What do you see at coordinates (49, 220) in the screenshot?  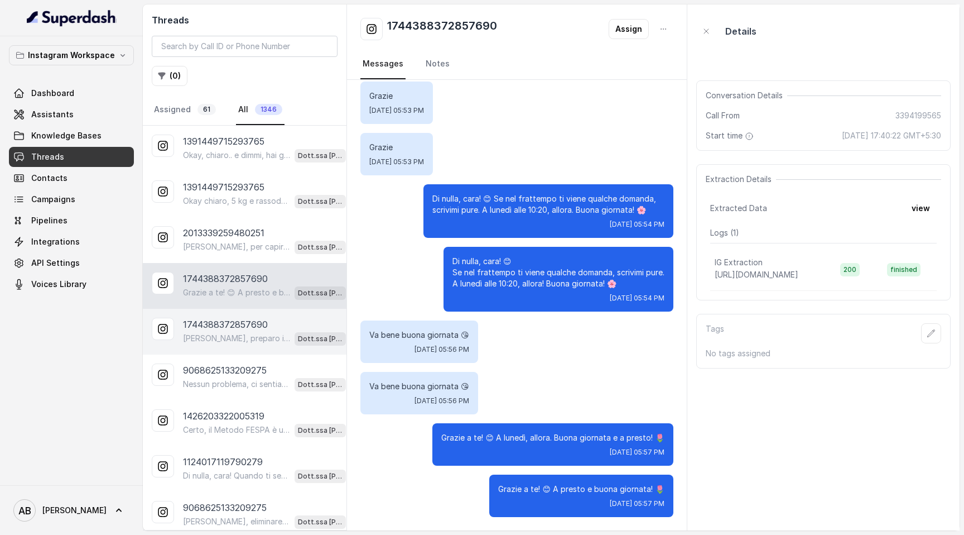 I see `span: Pipelines` at bounding box center [49, 220].